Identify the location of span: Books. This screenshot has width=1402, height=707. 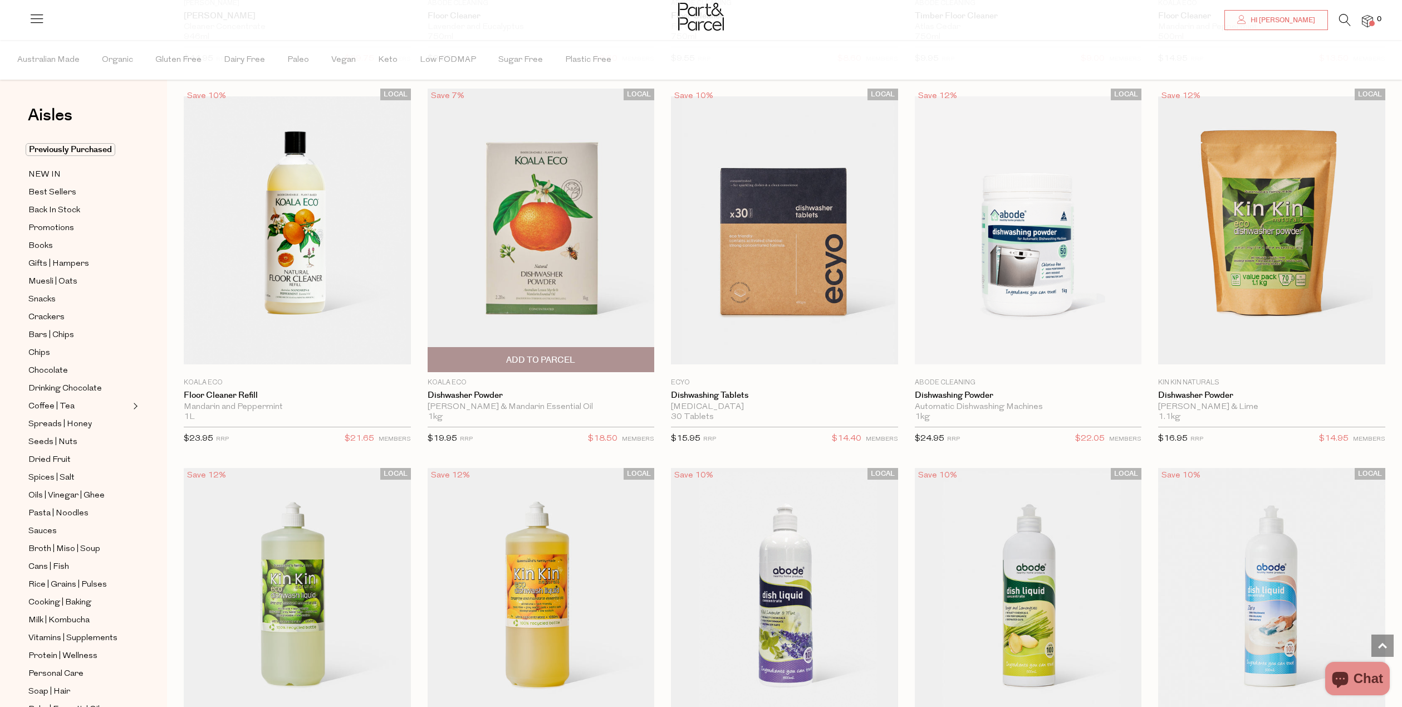
(41, 246).